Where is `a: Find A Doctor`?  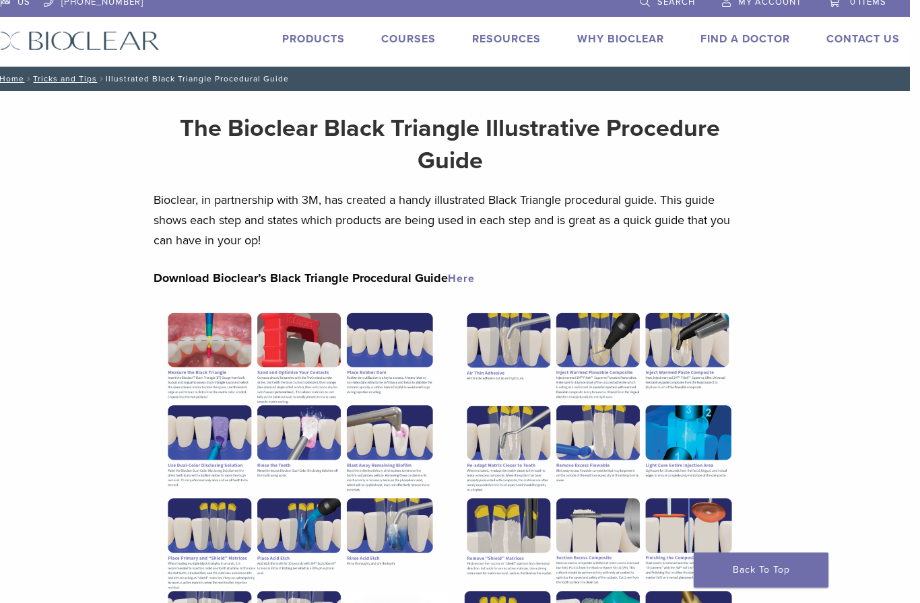 a: Find A Doctor is located at coordinates (745, 39).